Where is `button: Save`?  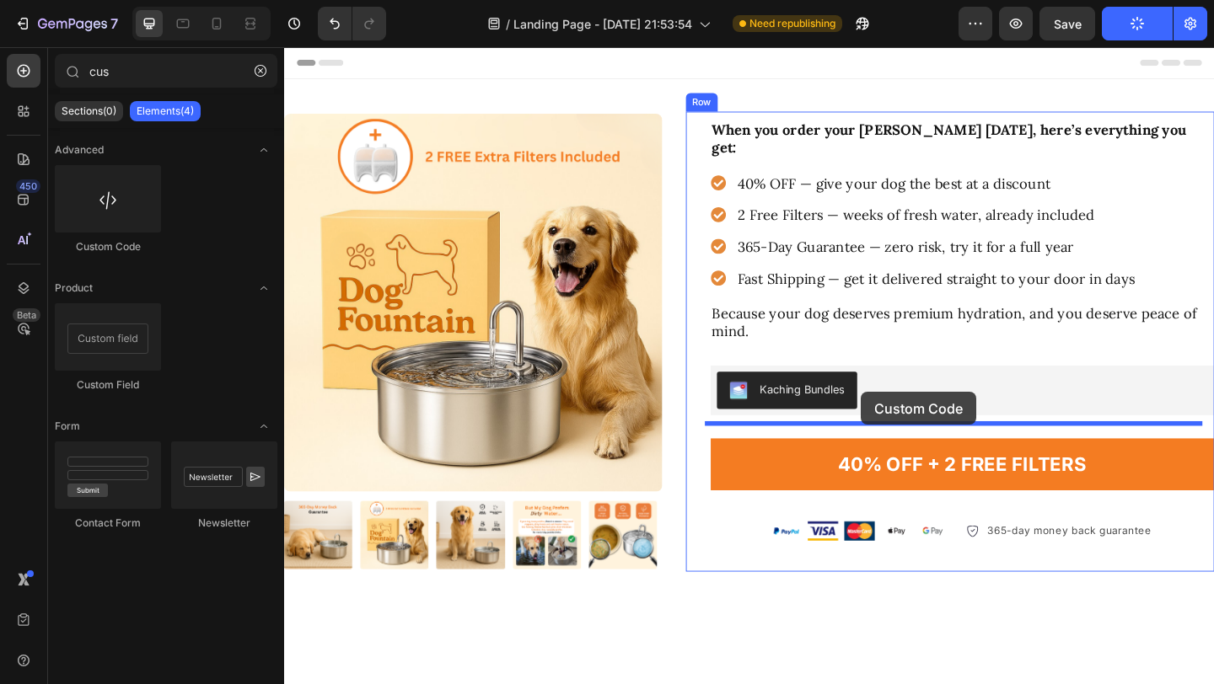 button: Save is located at coordinates (1067, 24).